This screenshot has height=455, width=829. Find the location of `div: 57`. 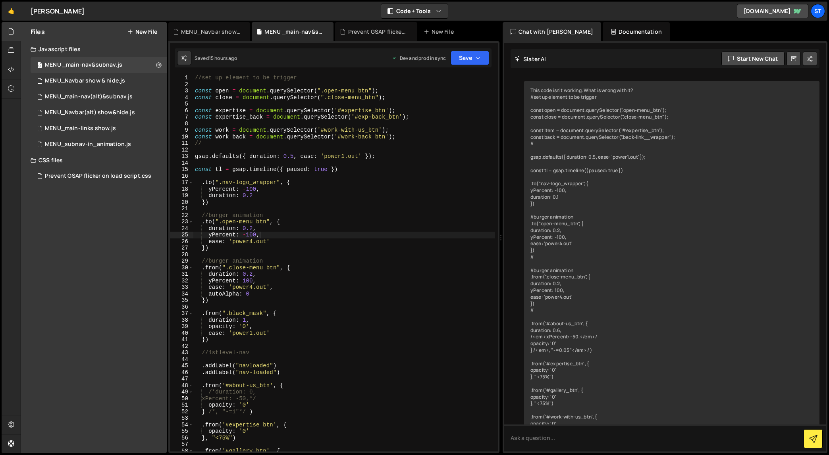

div: 57 is located at coordinates (181, 445).